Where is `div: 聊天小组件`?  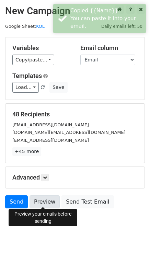
div: 聊天小组件 is located at coordinates (133, 248).